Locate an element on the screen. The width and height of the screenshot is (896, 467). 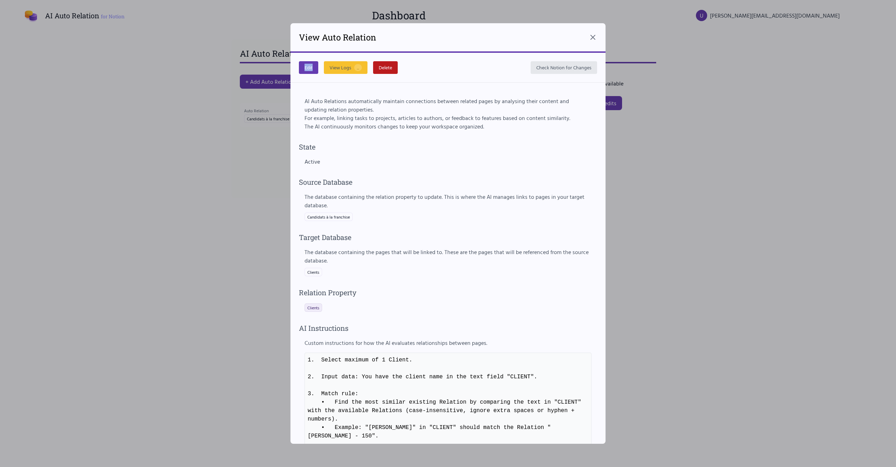
h4: Target Database is located at coordinates (448, 237).